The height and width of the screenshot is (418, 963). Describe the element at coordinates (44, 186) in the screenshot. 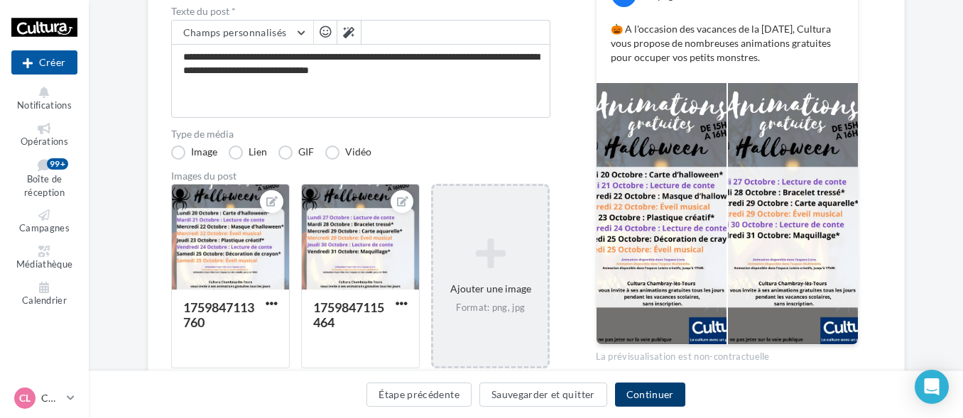

I see `span: Boîte de réception` at that location.